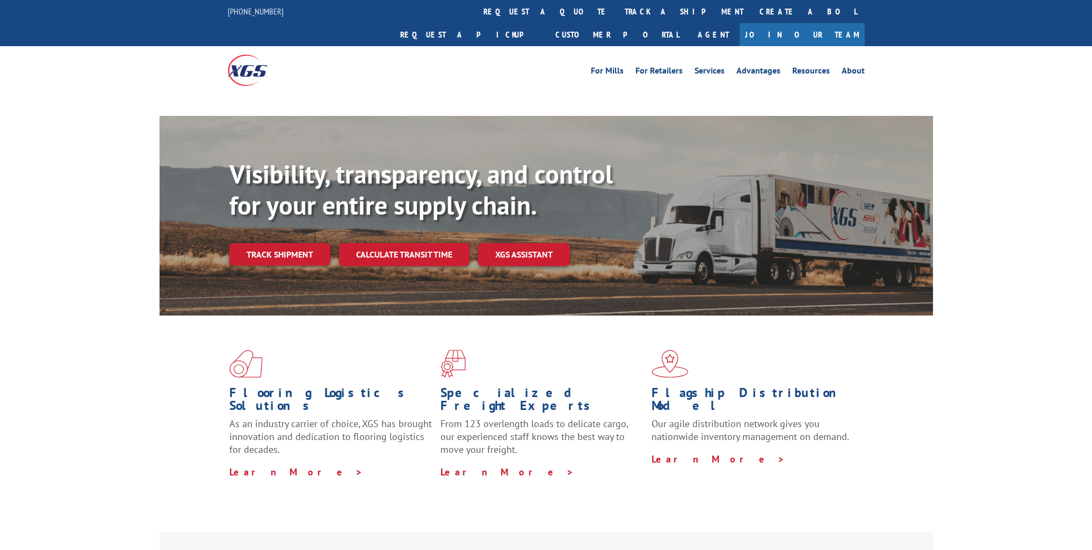 The image size is (1092, 550). I want to click on img: xgs-icon-focused-on-flooring-red, so click(453, 364).